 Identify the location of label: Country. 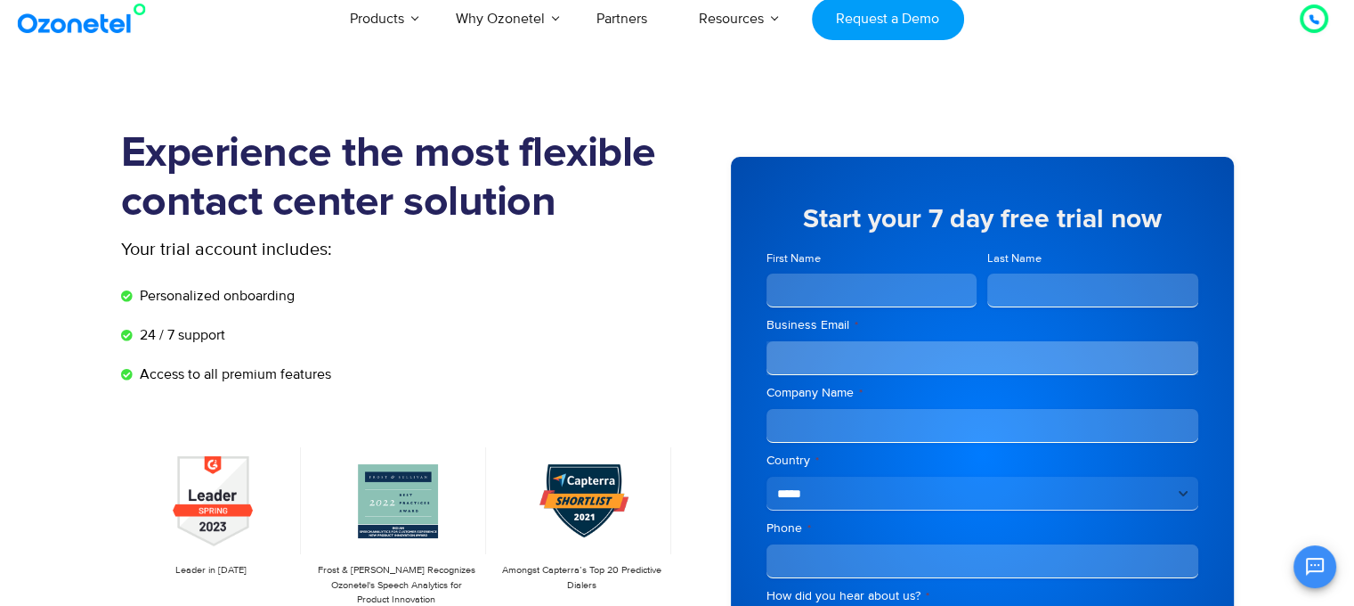
(982, 460).